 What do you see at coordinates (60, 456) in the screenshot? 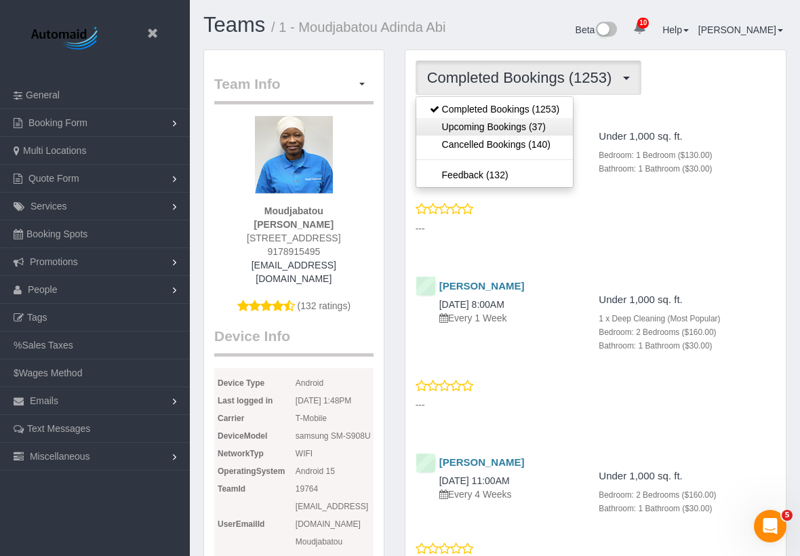
I see `span: Miscellaneous` at bounding box center [60, 456].